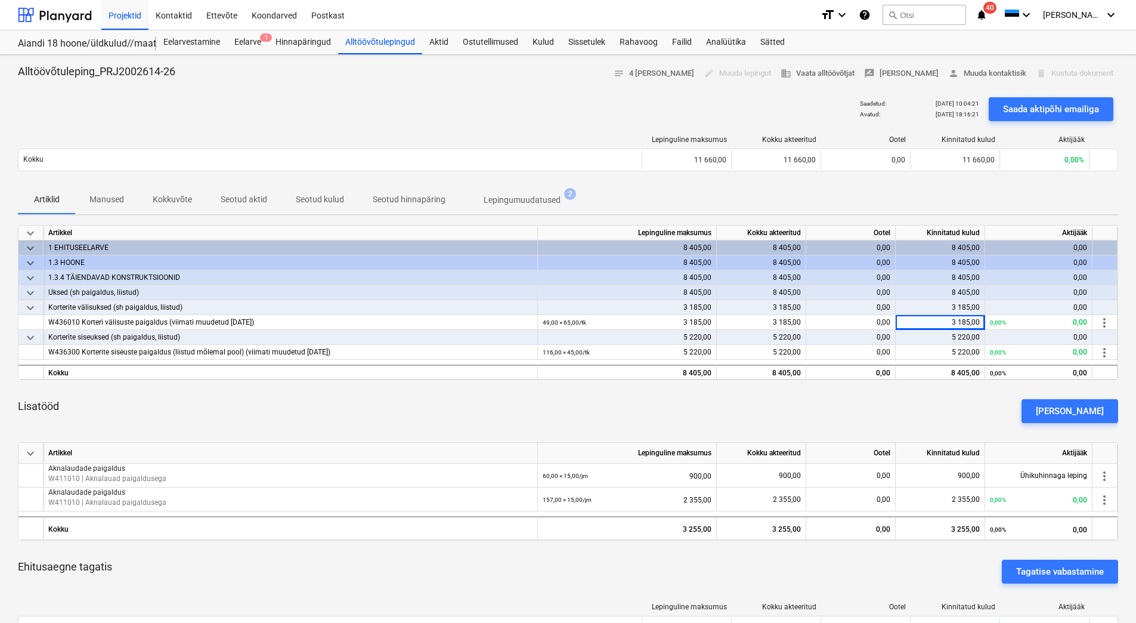 The width and height of the screenshot is (1136, 623). Describe the element at coordinates (65, 571) in the screenshot. I see `p: Ehitusaegne tagatis` at that location.